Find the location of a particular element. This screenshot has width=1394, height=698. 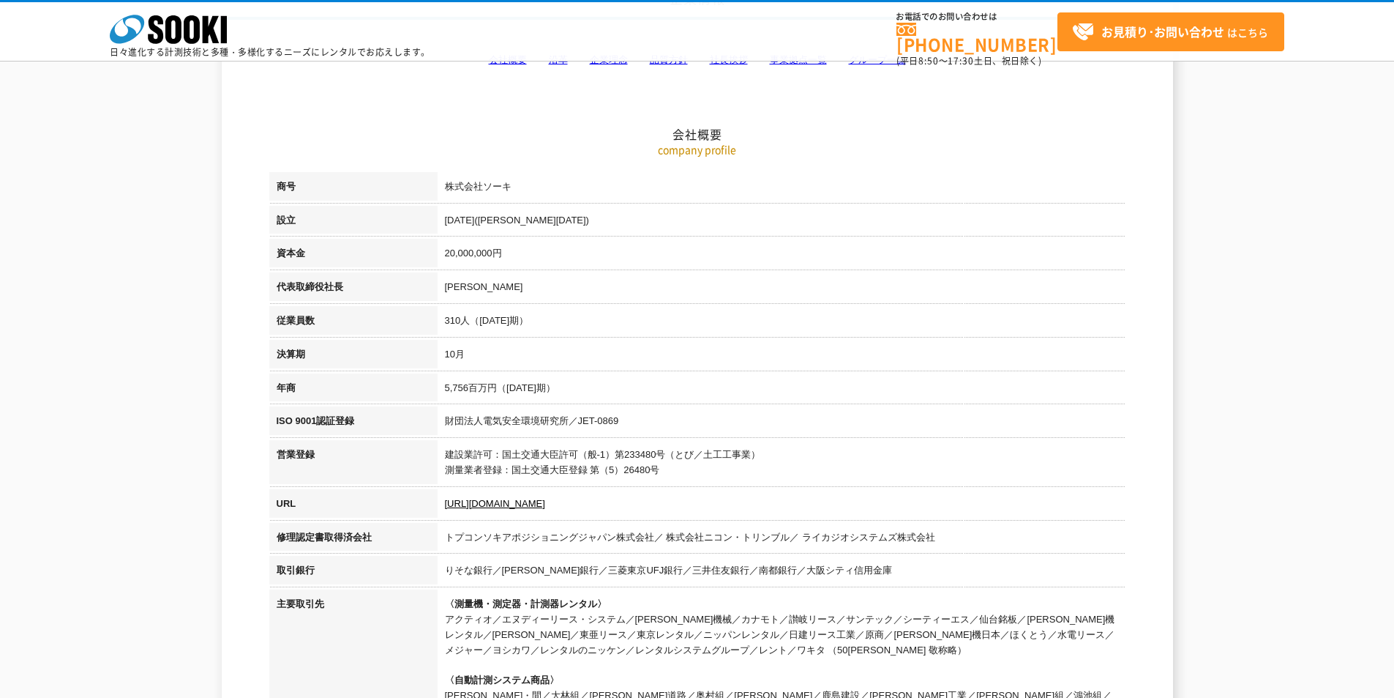

span: 〈測量機・測定器・計測器レンタル〉 is located at coordinates (526, 603).